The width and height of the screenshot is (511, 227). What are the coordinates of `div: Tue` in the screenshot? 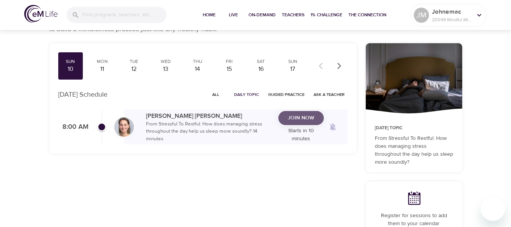 It's located at (134, 61).